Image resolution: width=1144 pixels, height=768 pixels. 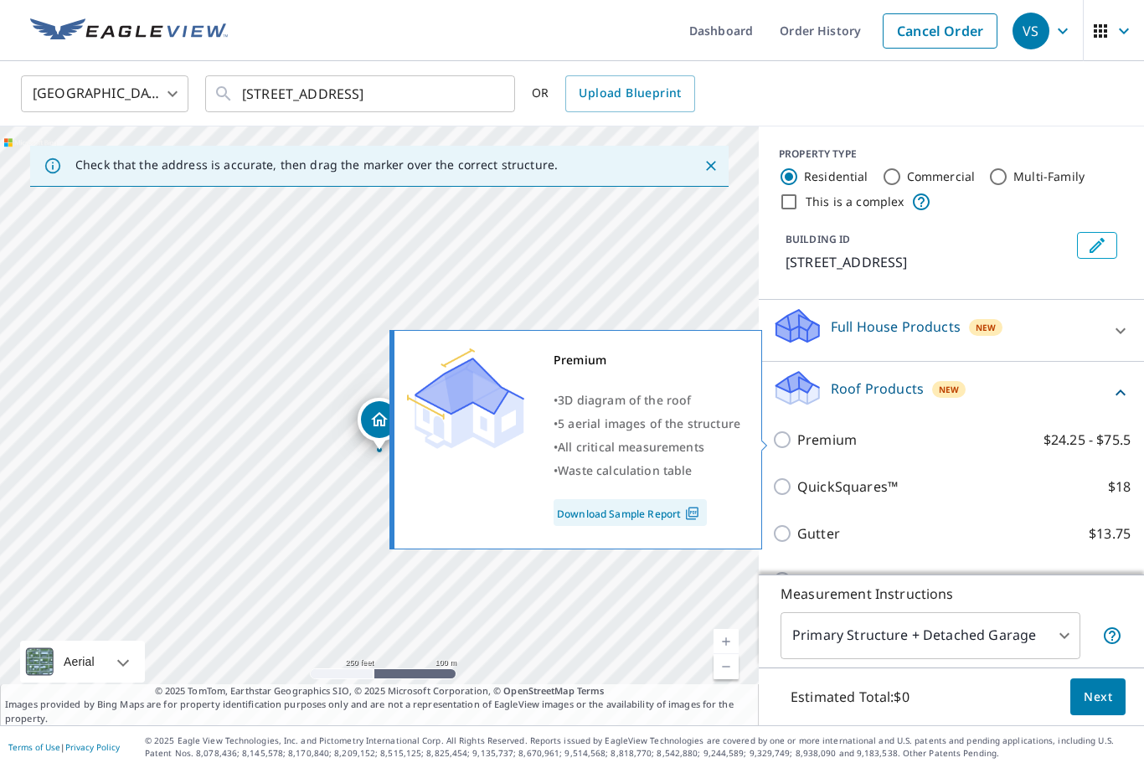 What do you see at coordinates (649, 423) in the screenshot?
I see `span: 5 aerial images of the structure` at bounding box center [649, 423].